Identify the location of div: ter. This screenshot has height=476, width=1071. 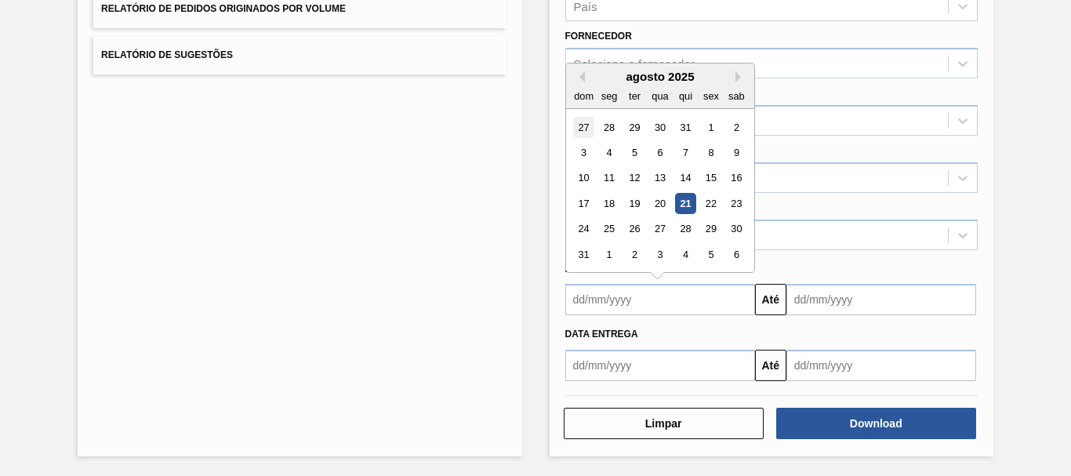
(634, 96).